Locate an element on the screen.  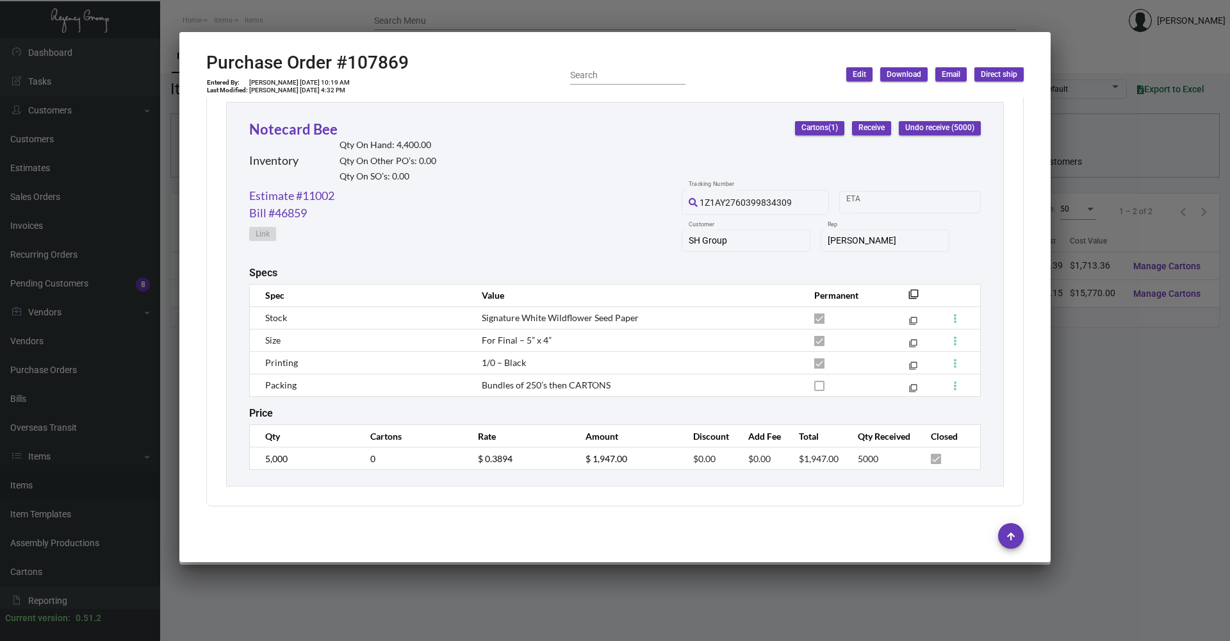
th: Amount is located at coordinates (627, 436).